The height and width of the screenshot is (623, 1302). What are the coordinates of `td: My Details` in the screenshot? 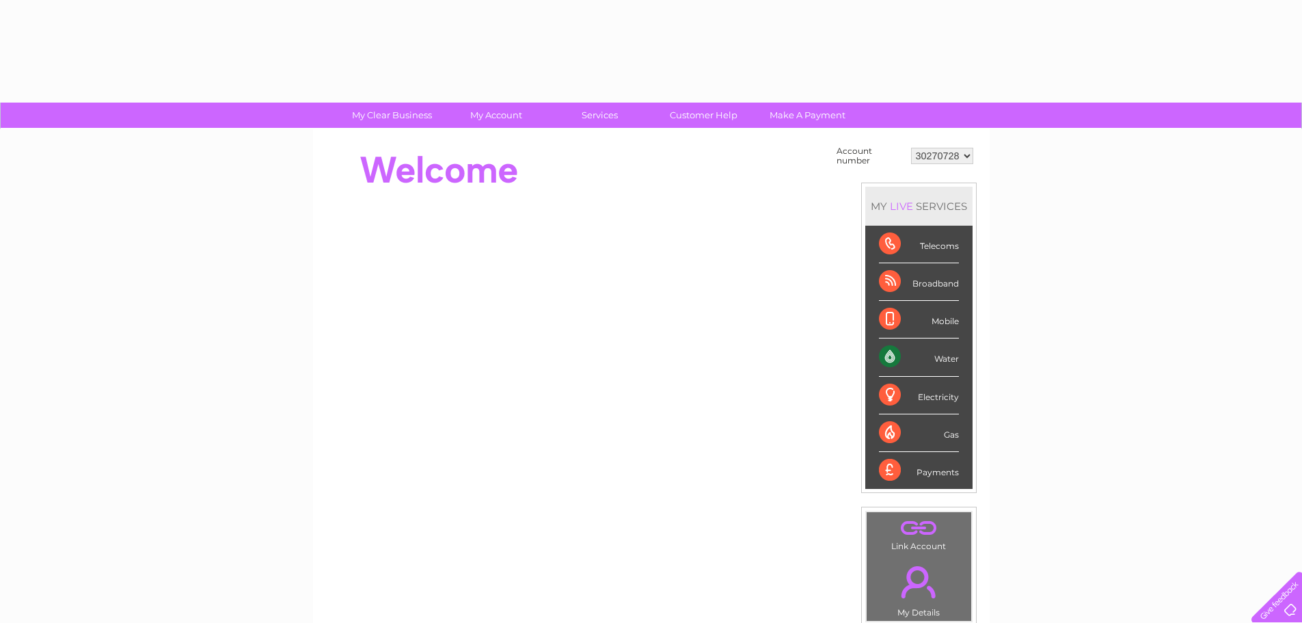 It's located at (919, 588).